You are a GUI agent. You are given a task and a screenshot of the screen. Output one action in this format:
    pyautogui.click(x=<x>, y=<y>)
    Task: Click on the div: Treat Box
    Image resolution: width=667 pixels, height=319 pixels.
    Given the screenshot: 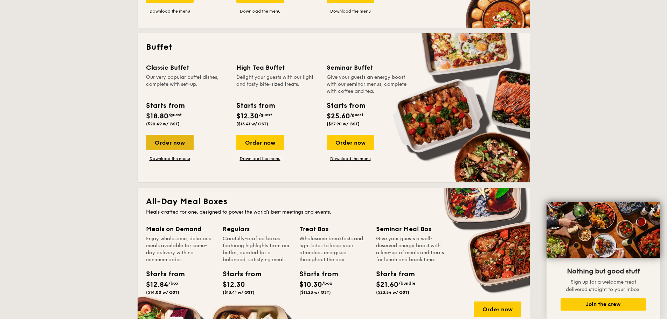 What is the action you would take?
    pyautogui.click(x=333, y=229)
    